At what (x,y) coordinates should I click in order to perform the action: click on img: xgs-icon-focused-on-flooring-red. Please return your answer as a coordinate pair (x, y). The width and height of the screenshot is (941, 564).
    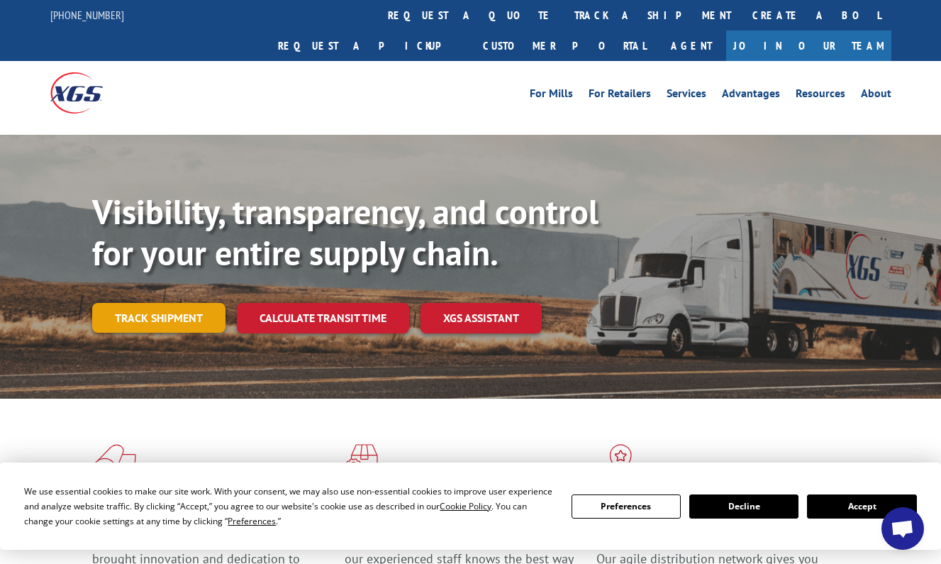
    Looking at the image, I should click on (361, 462).